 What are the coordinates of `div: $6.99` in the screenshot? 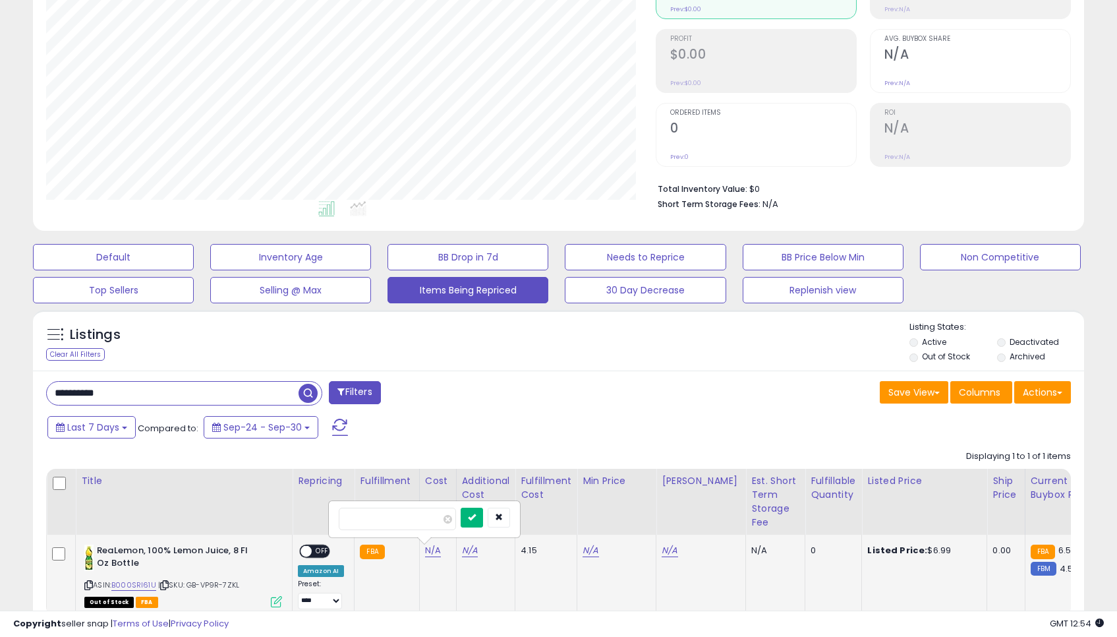 It's located at (922, 550).